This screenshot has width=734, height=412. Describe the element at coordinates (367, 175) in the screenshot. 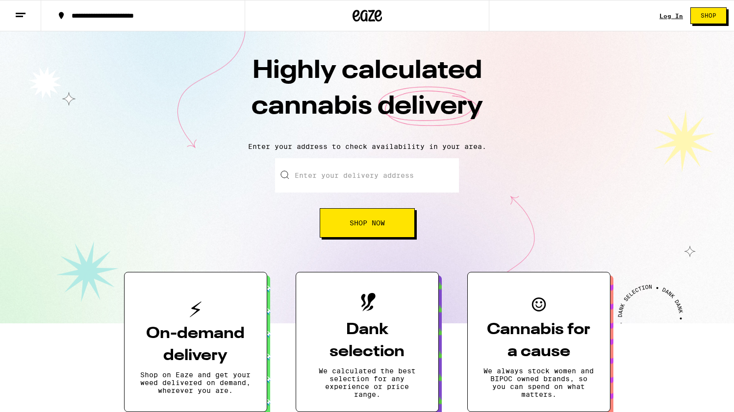

I see `input: Enter your delivery address` at that location.